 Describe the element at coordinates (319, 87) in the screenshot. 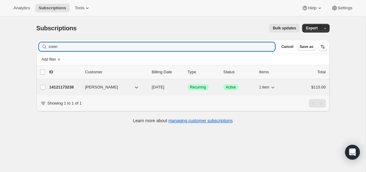

I see `span: $115.00` at that location.